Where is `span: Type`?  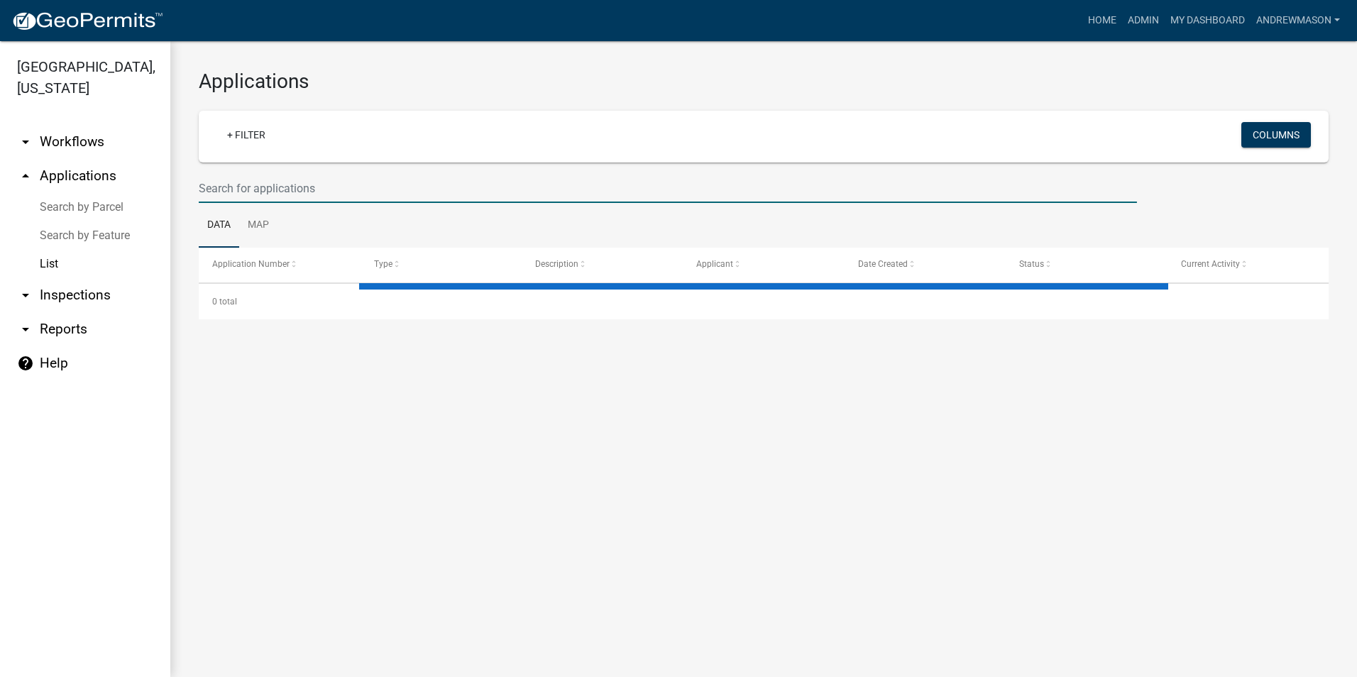 span: Type is located at coordinates (383, 264).